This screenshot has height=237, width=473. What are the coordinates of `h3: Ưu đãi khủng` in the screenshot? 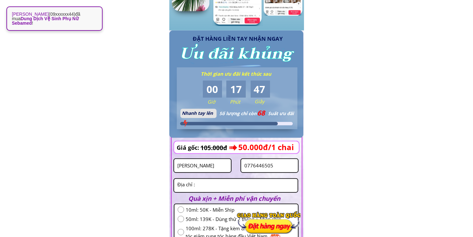 It's located at (236, 54).